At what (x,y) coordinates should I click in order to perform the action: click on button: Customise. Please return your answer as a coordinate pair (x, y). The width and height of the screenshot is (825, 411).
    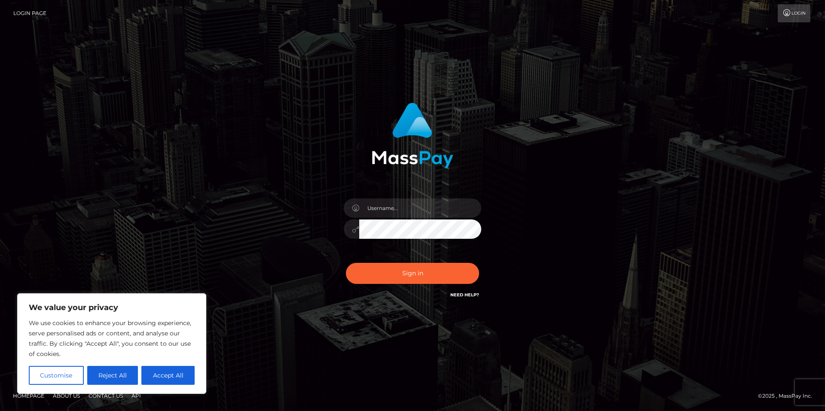
    Looking at the image, I should click on (56, 375).